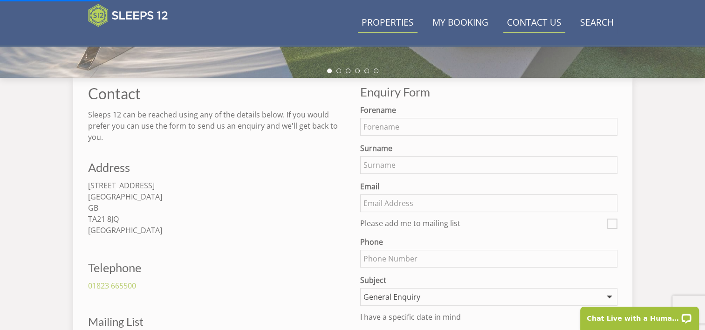  I want to click on label: Forename, so click(489, 110).